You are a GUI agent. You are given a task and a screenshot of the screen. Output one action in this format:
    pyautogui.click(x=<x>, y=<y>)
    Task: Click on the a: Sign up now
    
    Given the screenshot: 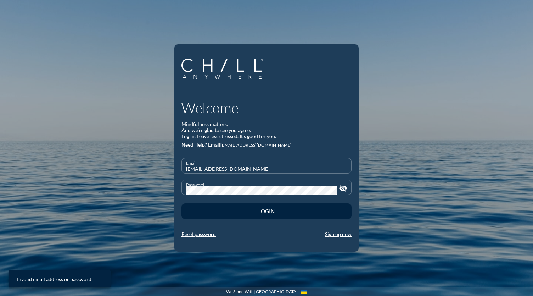 What is the action you would take?
    pyautogui.click(x=338, y=234)
    